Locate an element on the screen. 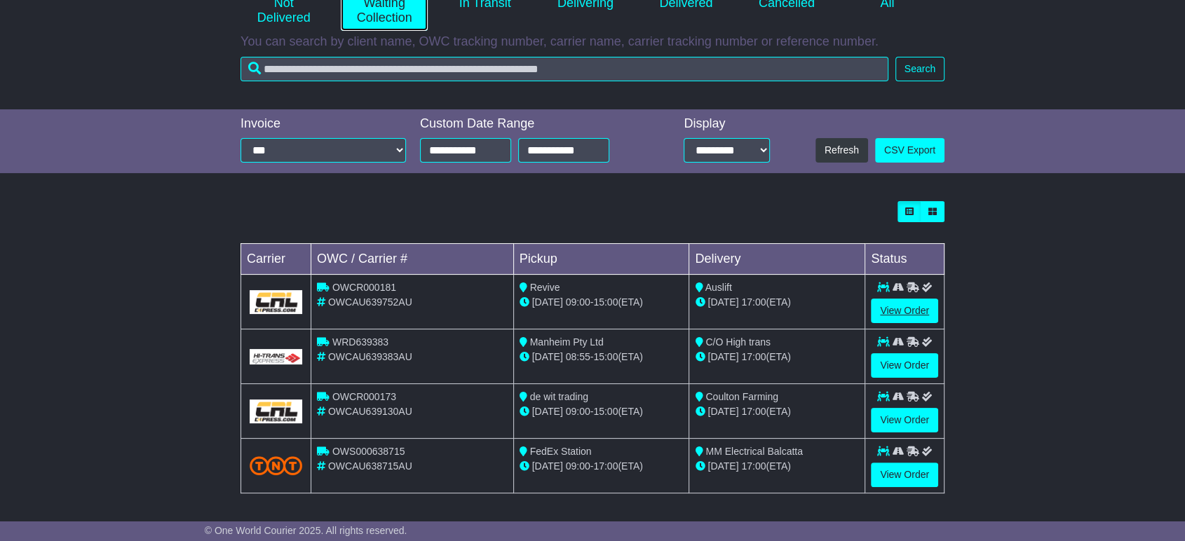 The height and width of the screenshot is (541, 1185). div: Custom Date Range is located at coordinates (532, 124).